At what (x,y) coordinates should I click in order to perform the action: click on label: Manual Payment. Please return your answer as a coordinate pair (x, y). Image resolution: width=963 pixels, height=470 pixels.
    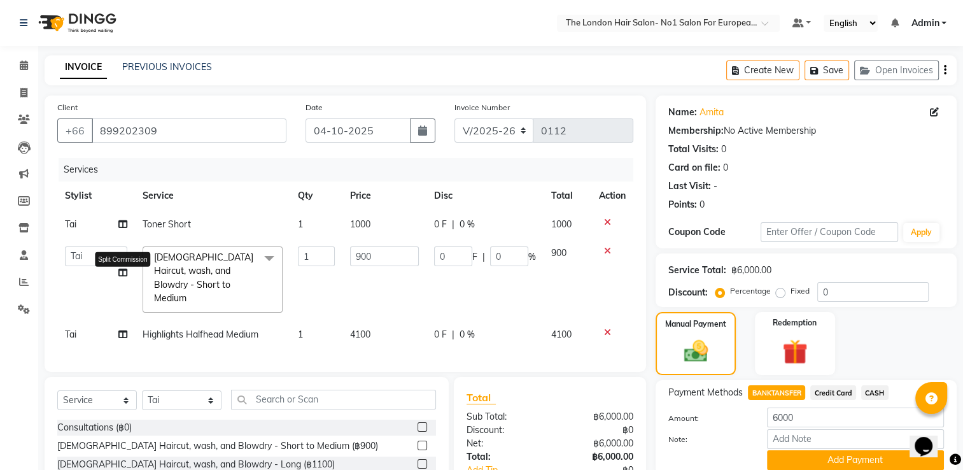
    Looking at the image, I should click on (696, 324).